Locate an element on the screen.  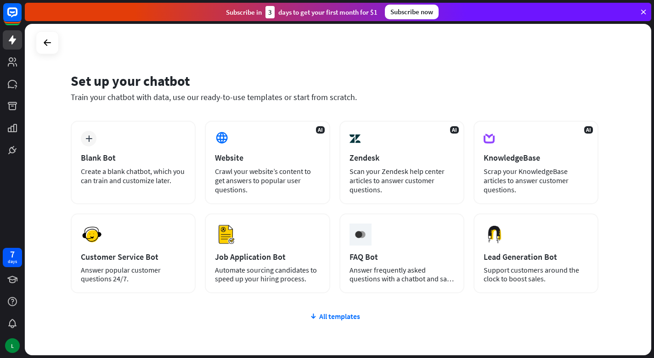
div: L is located at coordinates (12, 346).